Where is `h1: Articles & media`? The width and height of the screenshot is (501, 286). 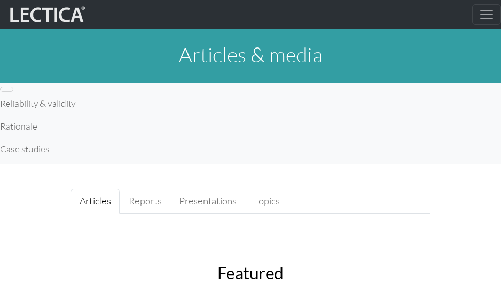 h1: Articles & media is located at coordinates (250, 55).